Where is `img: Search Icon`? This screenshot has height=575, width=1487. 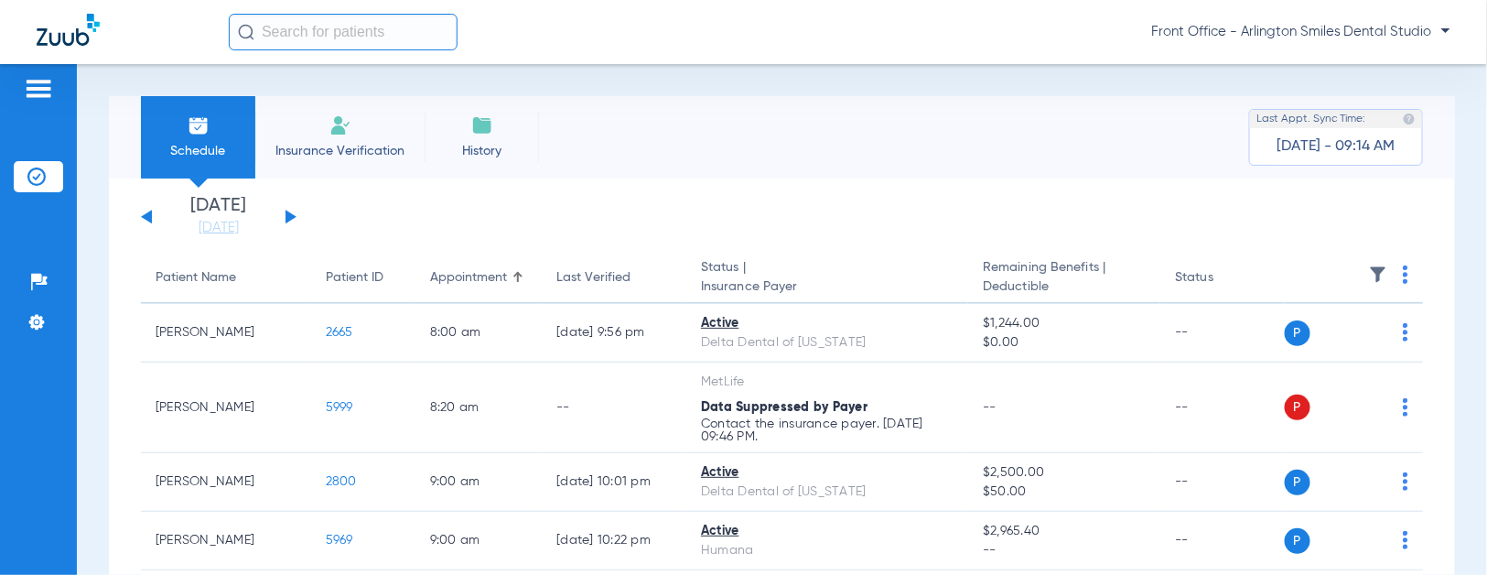 img: Search Icon is located at coordinates (246, 32).